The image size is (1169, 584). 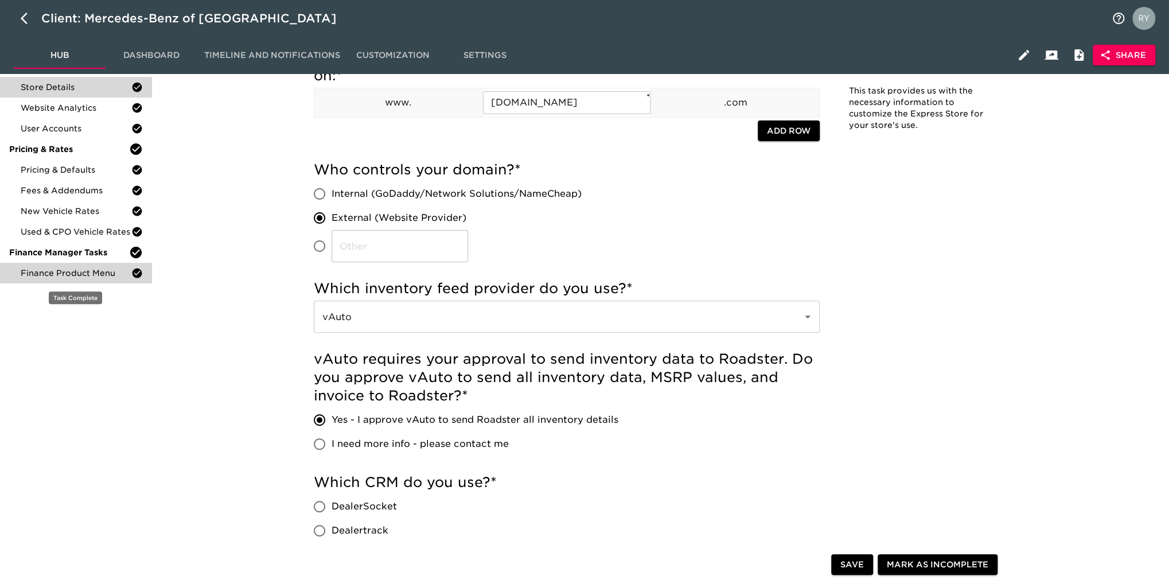 What do you see at coordinates (364, 507) in the screenshot?
I see `span: DealerSocket` at bounding box center [364, 507].